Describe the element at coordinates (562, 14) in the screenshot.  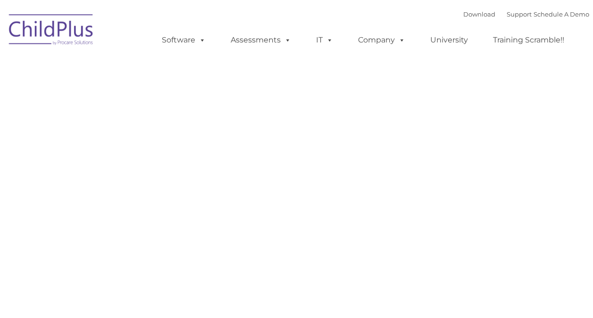
I see `a: Schedule A Demo` at that location.